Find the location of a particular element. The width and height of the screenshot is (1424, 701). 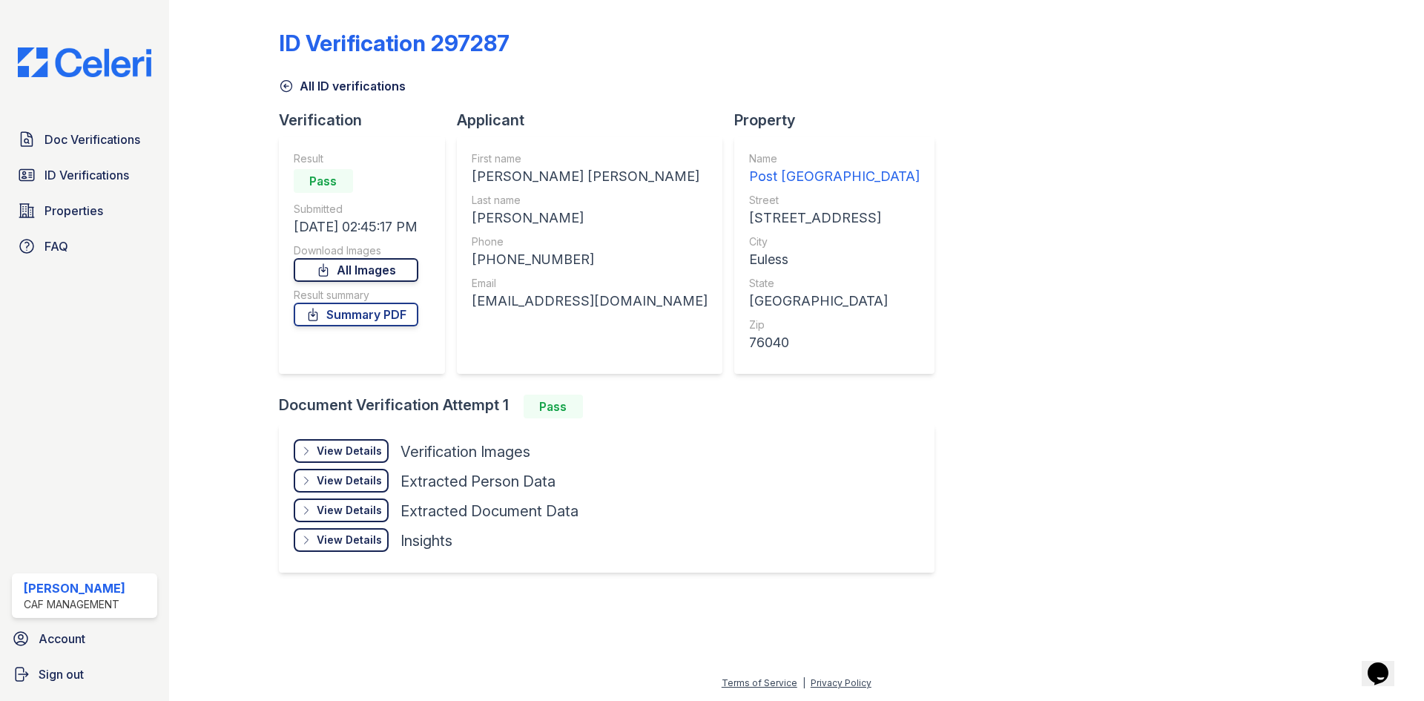

div: Document Verification Attempt 1 is located at coordinates (612, 406).